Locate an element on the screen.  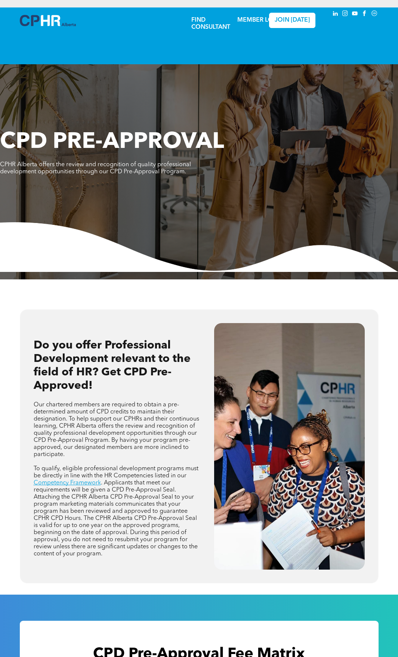
span: . Applicants that meet our requirements will be given a CPD Pre-Approval Seal. Attaching the CPHR... is located at coordinates (115, 518).